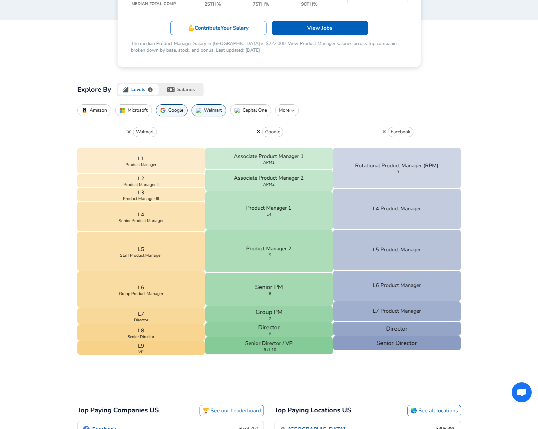  What do you see at coordinates (397, 168) in the screenshot?
I see `button: Rotational Product Manager (RPM)L3` at bounding box center [397, 168].